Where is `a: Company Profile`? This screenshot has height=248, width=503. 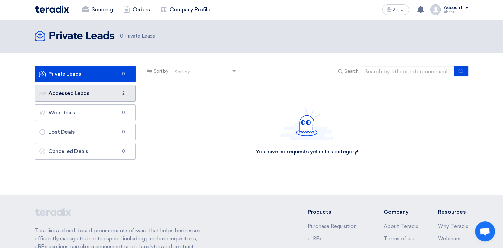
a: Company Profile is located at coordinates (185, 10).